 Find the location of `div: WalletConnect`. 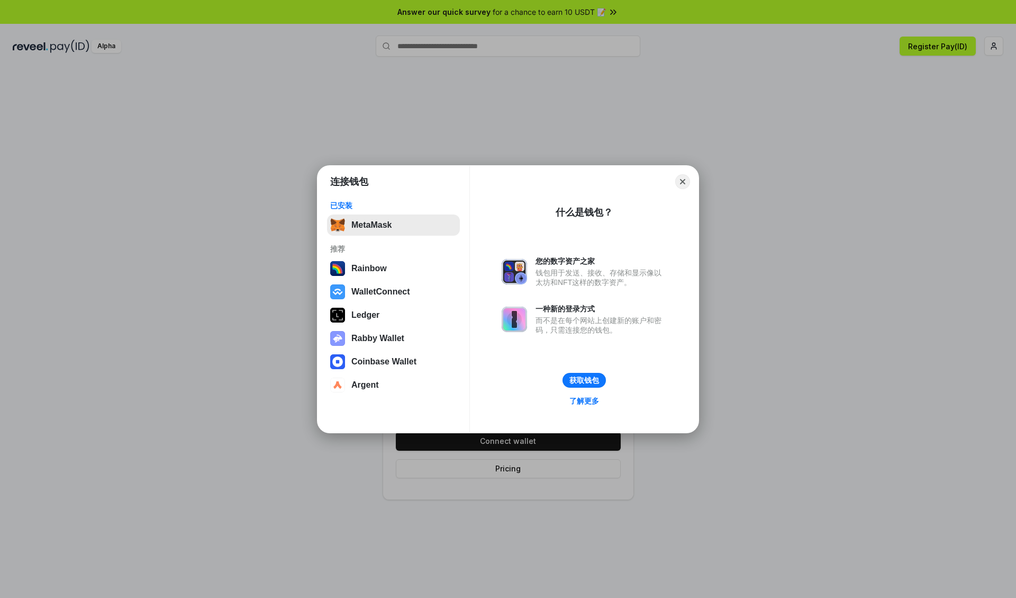

div: WalletConnect is located at coordinates (381, 292).